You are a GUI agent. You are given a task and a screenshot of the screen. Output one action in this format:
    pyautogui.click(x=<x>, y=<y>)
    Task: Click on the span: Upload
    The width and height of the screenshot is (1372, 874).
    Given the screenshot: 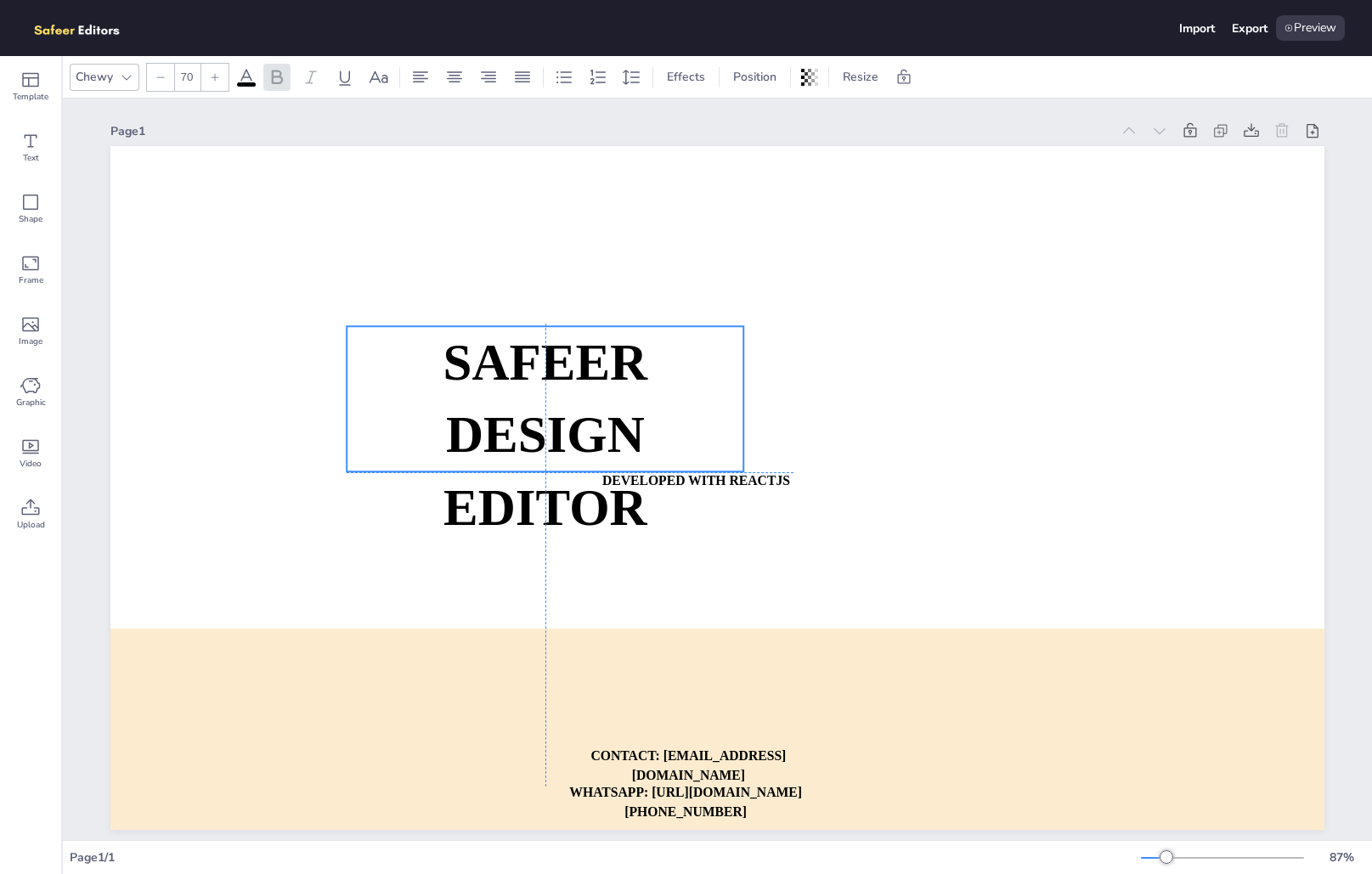 What is the action you would take?
    pyautogui.click(x=30, y=525)
    